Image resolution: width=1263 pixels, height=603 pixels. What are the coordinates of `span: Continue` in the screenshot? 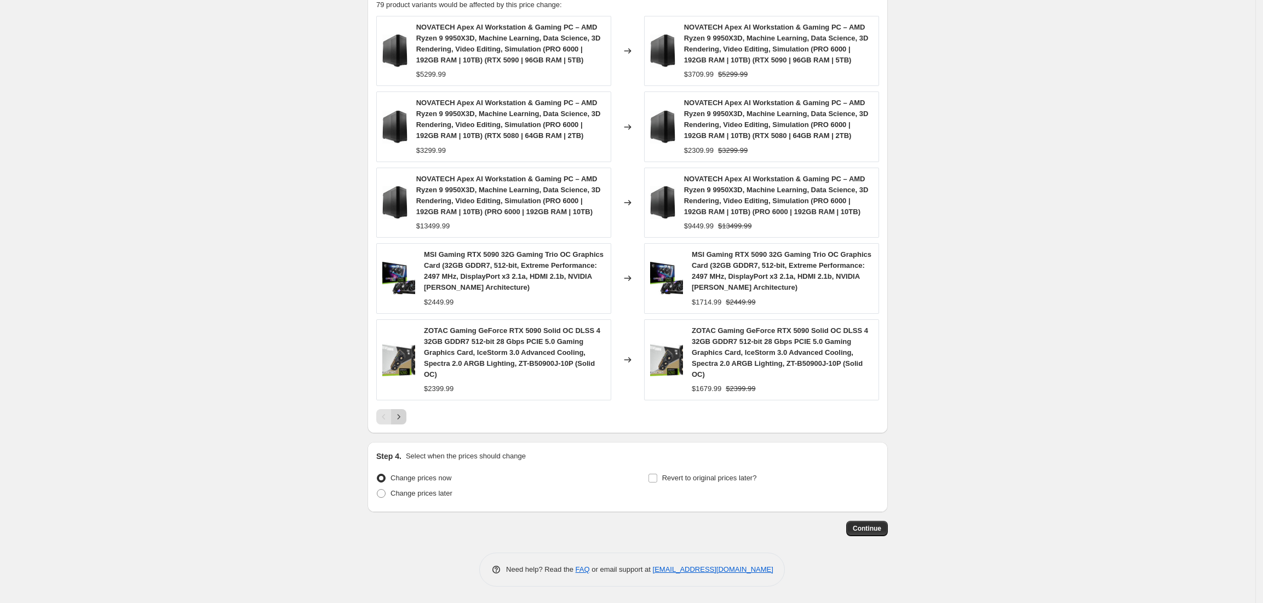 It's located at (867, 528).